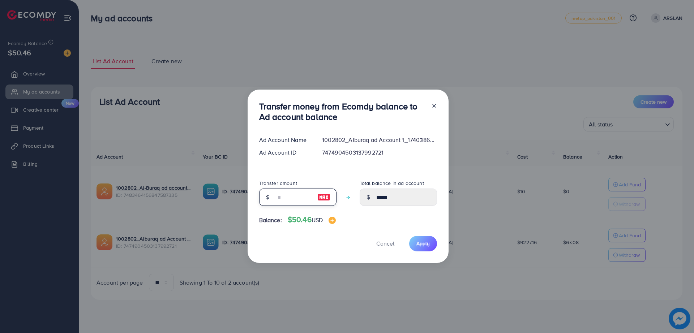 The height and width of the screenshot is (333, 694). I want to click on span: Cancel, so click(385, 244).